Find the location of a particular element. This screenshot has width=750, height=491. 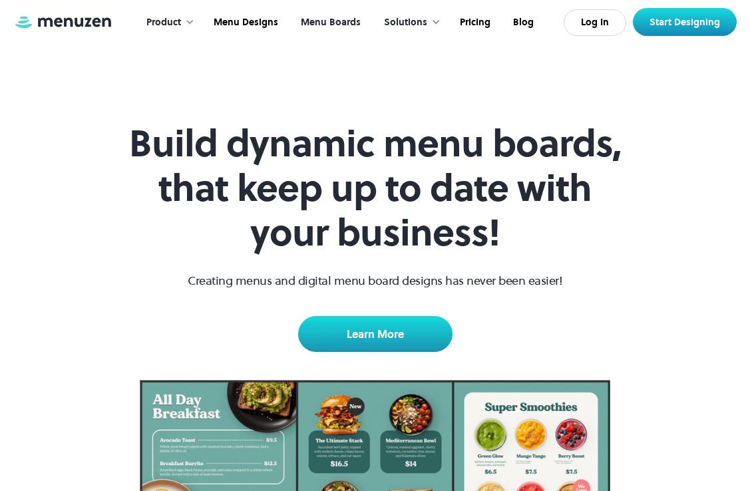

a: Start Designing is located at coordinates (685, 22).